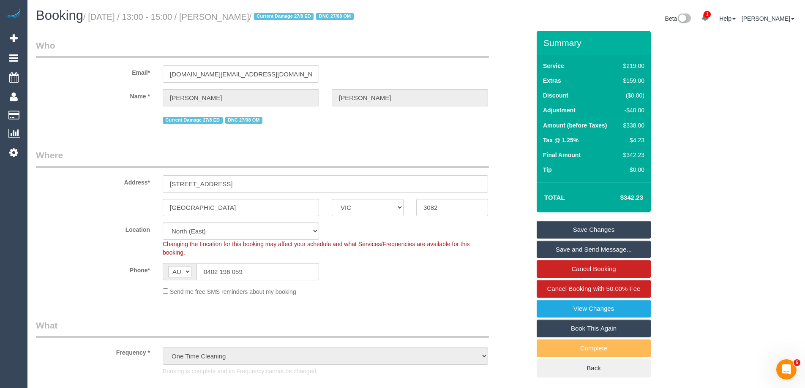  Describe the element at coordinates (553, 66) in the screenshot. I see `label: Service` at that location.